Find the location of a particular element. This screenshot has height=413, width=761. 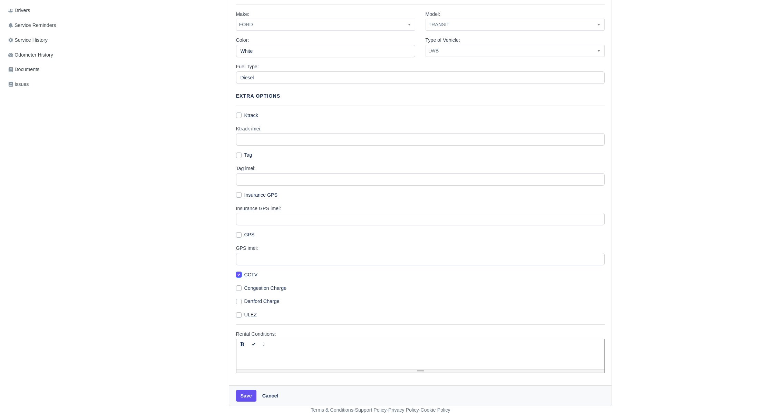

span: Drivers is located at coordinates (19, 10).